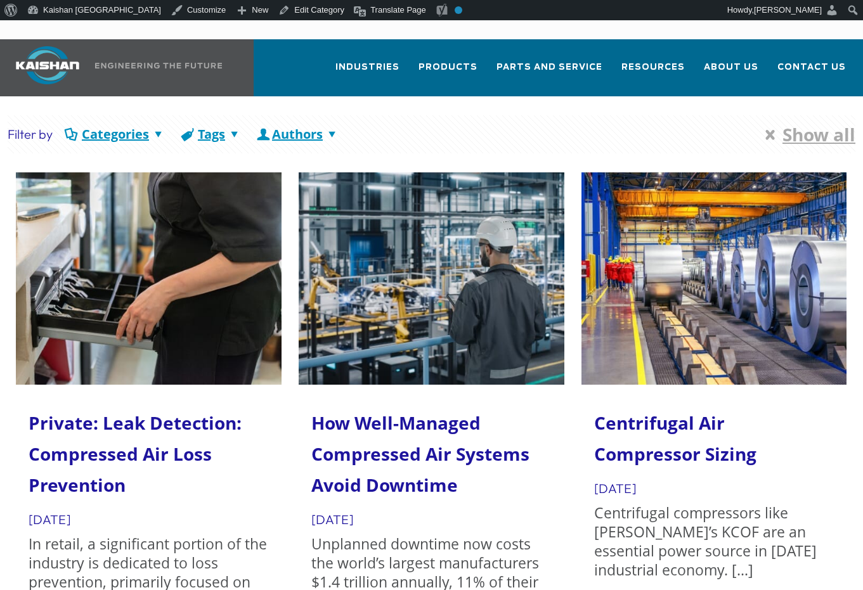  I want to click on span: Products, so click(448, 67).